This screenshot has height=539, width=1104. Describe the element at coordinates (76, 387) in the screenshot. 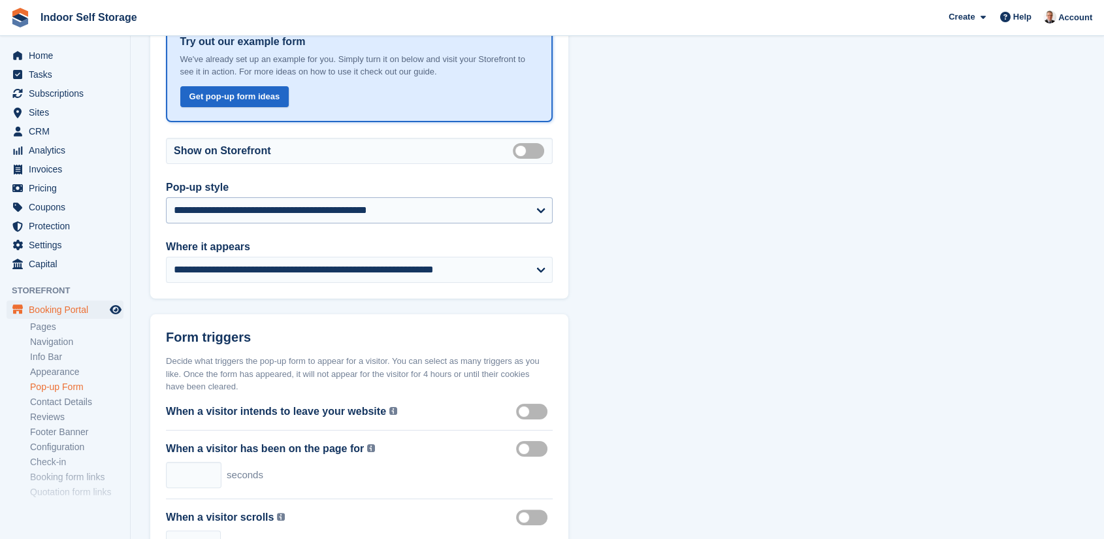

I see `a: Pop-up Form` at that location.